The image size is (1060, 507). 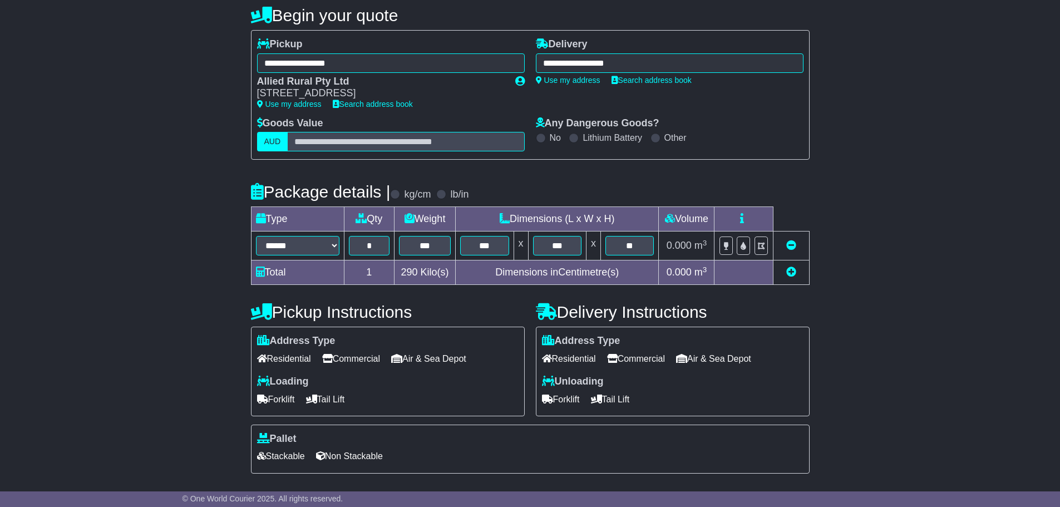 I want to click on span: 290, so click(x=410, y=272).